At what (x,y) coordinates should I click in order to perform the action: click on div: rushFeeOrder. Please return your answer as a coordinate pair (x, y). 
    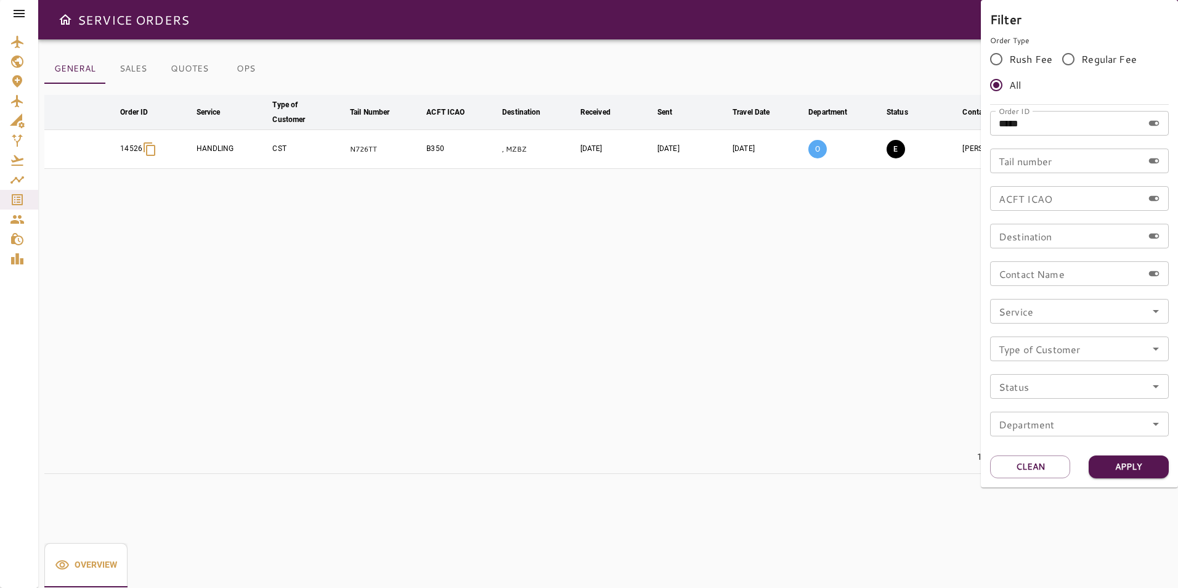
    Looking at the image, I should click on (1080, 72).